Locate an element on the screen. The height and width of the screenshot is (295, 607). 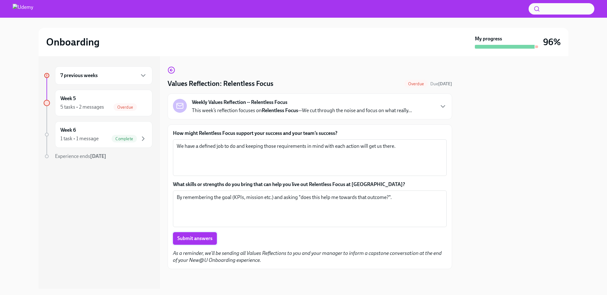
label: What skills or strengths do you bring that can help you live out Relentless Focus at [GEOGRAPHIC_... is located at coordinates (310, 185).